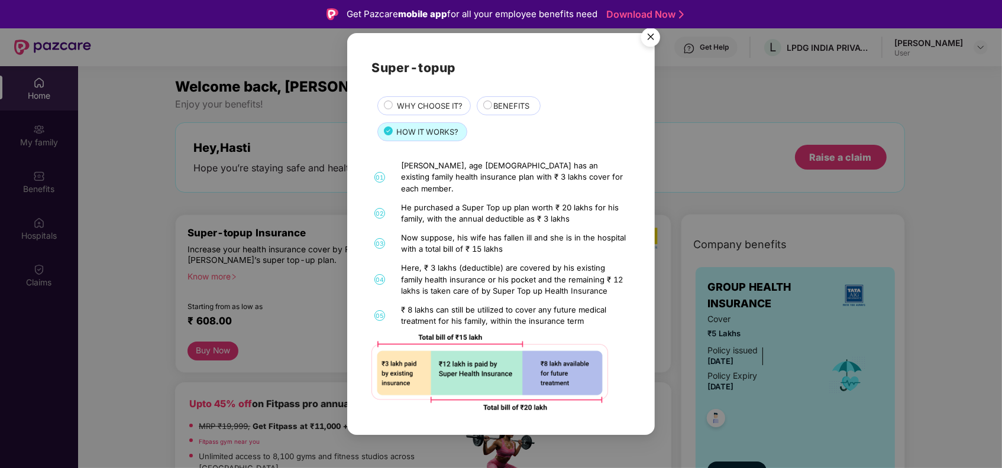 The width and height of the screenshot is (1002, 468). What do you see at coordinates (681, 14) in the screenshot?
I see `img: Stroke` at bounding box center [681, 14].